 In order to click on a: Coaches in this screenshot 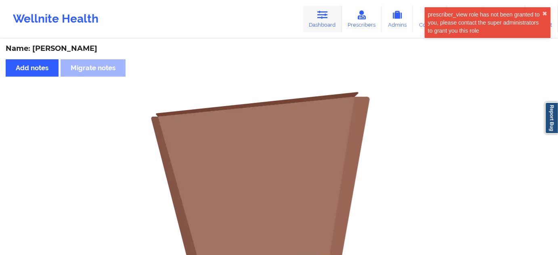, I will do `click(429, 19)`.